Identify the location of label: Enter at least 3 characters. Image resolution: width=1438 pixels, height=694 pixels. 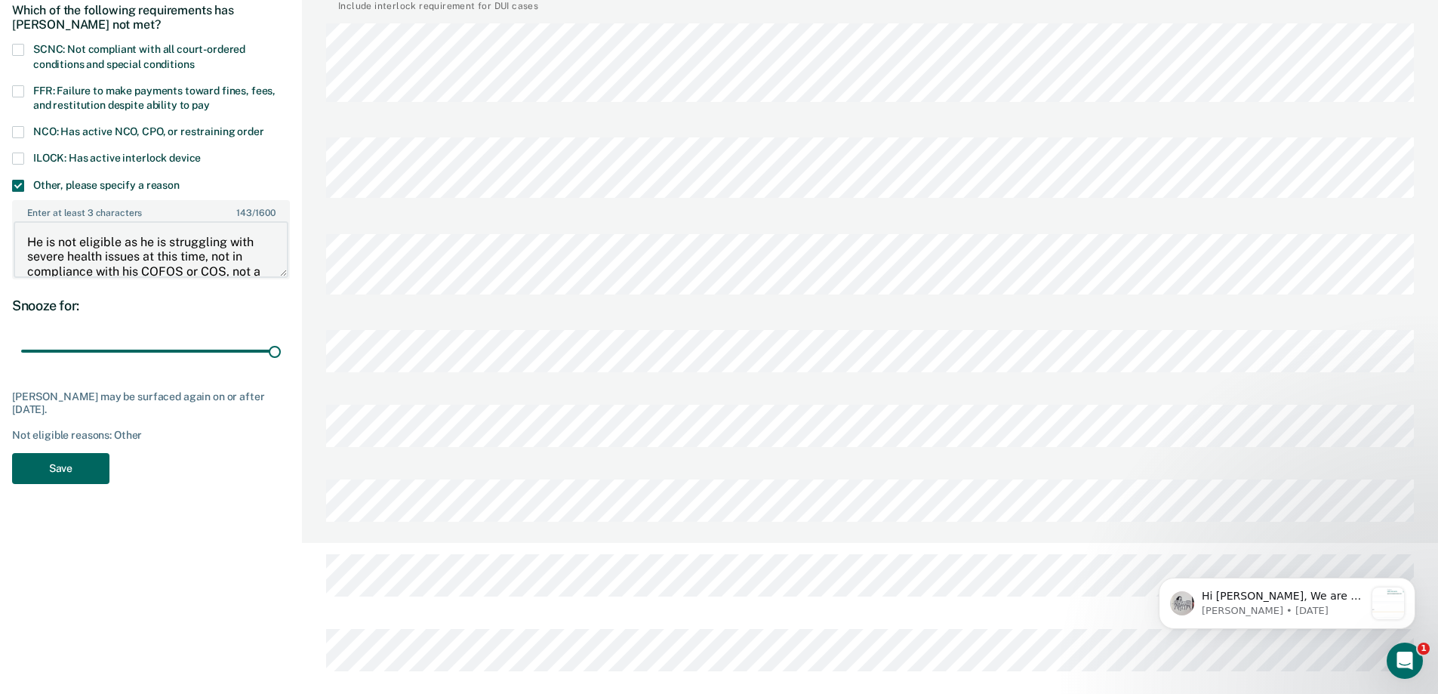
(151, 210).